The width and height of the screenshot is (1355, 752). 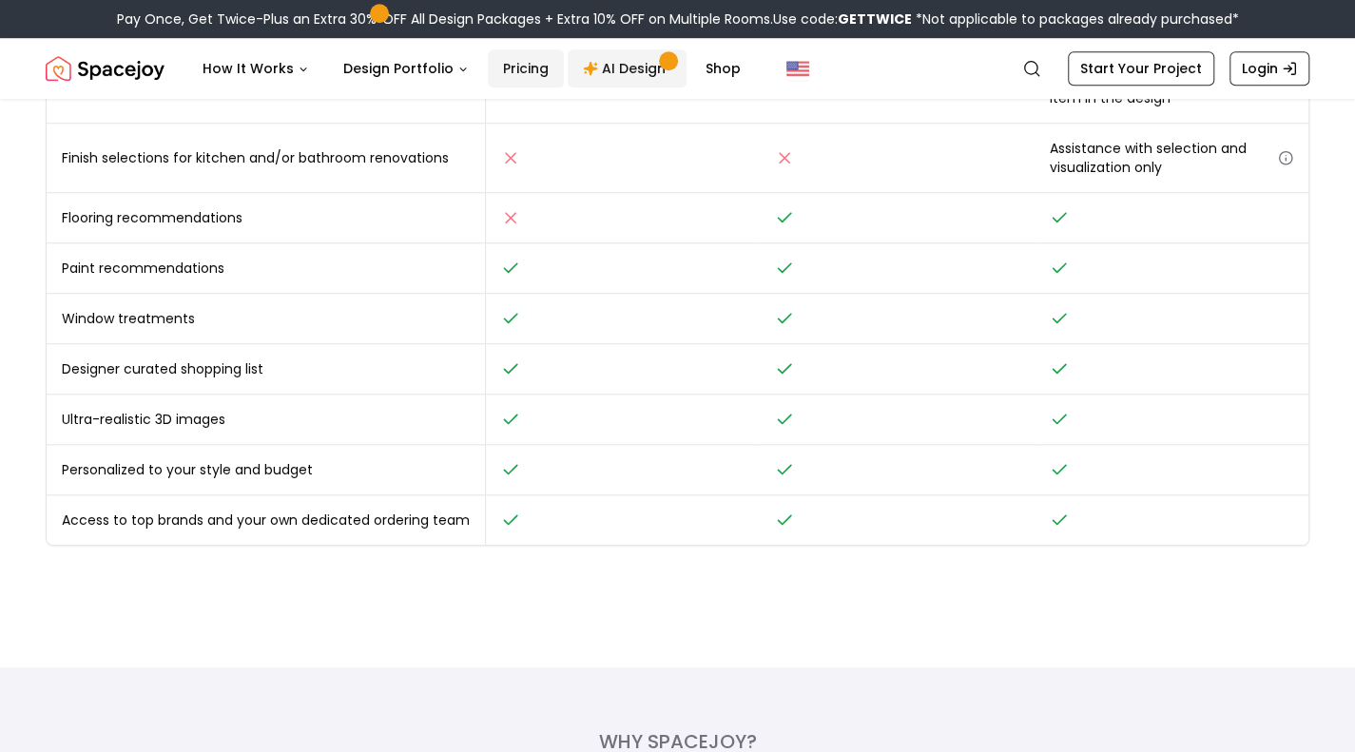 I want to click on b: GETTWICE, so click(x=875, y=19).